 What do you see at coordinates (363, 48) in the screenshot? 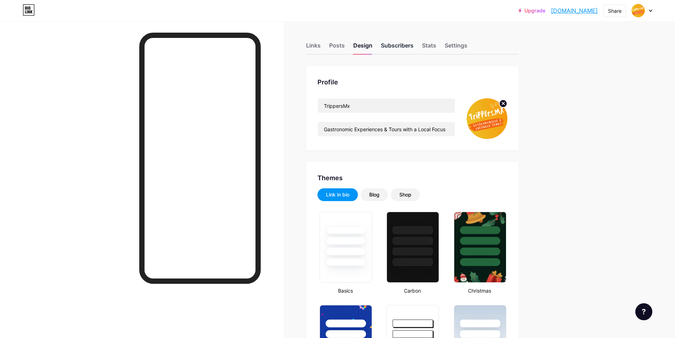
I see `div: Design` at bounding box center [363, 48].